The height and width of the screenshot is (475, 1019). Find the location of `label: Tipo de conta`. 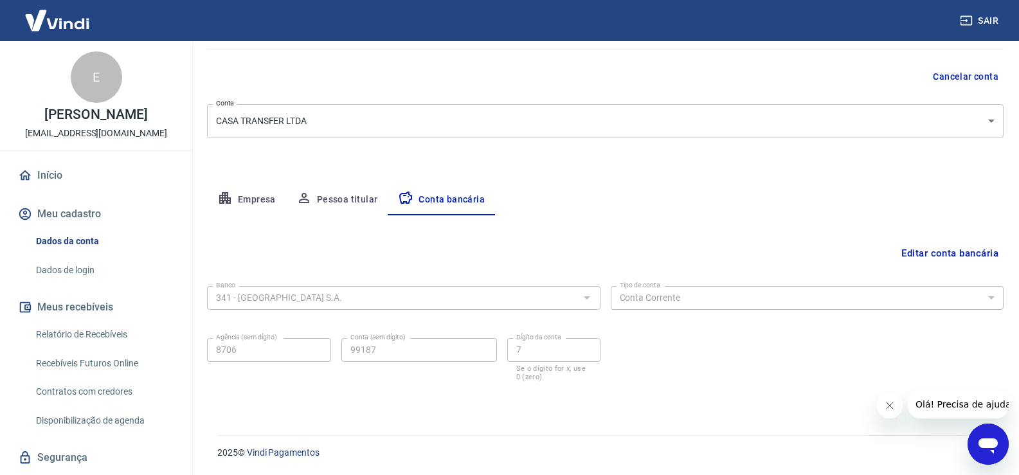

label: Tipo de conta is located at coordinates (640, 285).